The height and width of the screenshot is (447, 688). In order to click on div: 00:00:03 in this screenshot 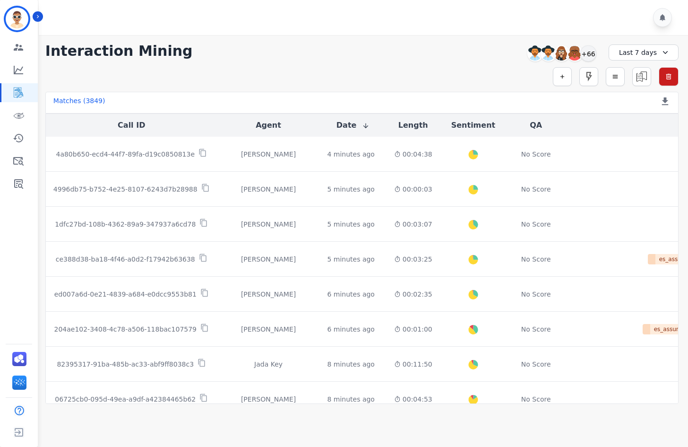, I will do `click(413, 189)`.